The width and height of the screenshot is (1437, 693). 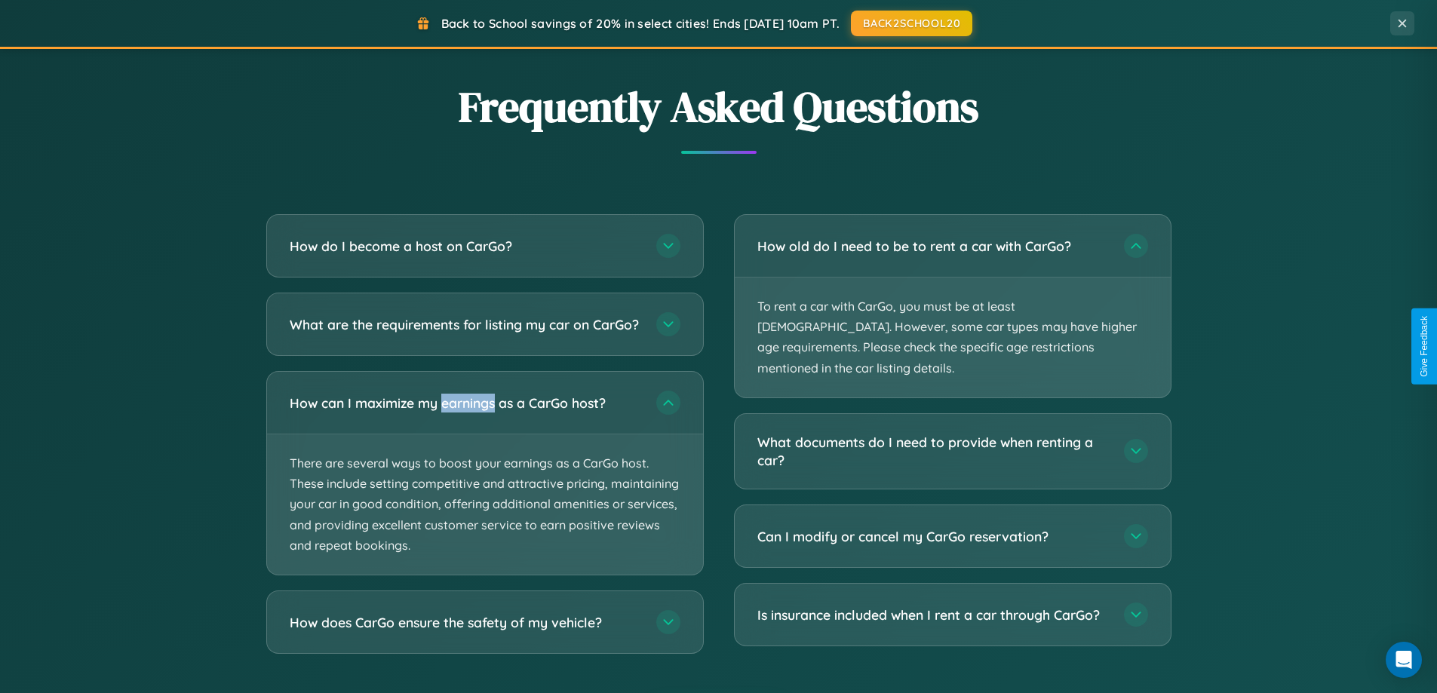 What do you see at coordinates (719, 106) in the screenshot?
I see `h2: Frequently Asked Questions` at bounding box center [719, 106].